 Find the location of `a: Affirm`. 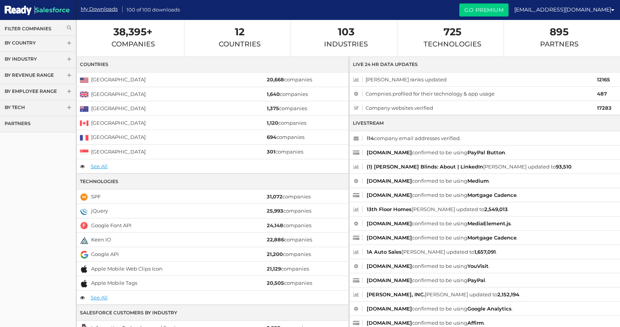

a: Affirm is located at coordinates (475, 323).